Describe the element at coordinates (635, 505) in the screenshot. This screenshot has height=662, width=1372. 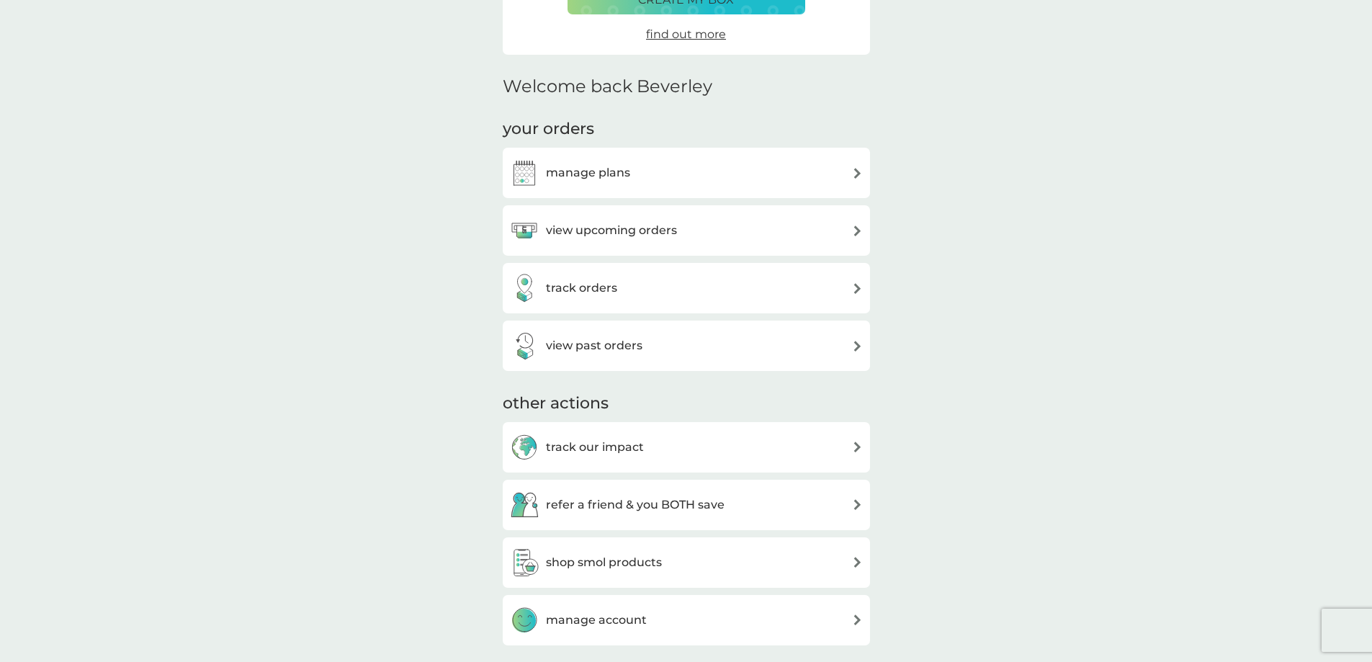
I see `h3: refer a friend & you BOTH save` at that location.